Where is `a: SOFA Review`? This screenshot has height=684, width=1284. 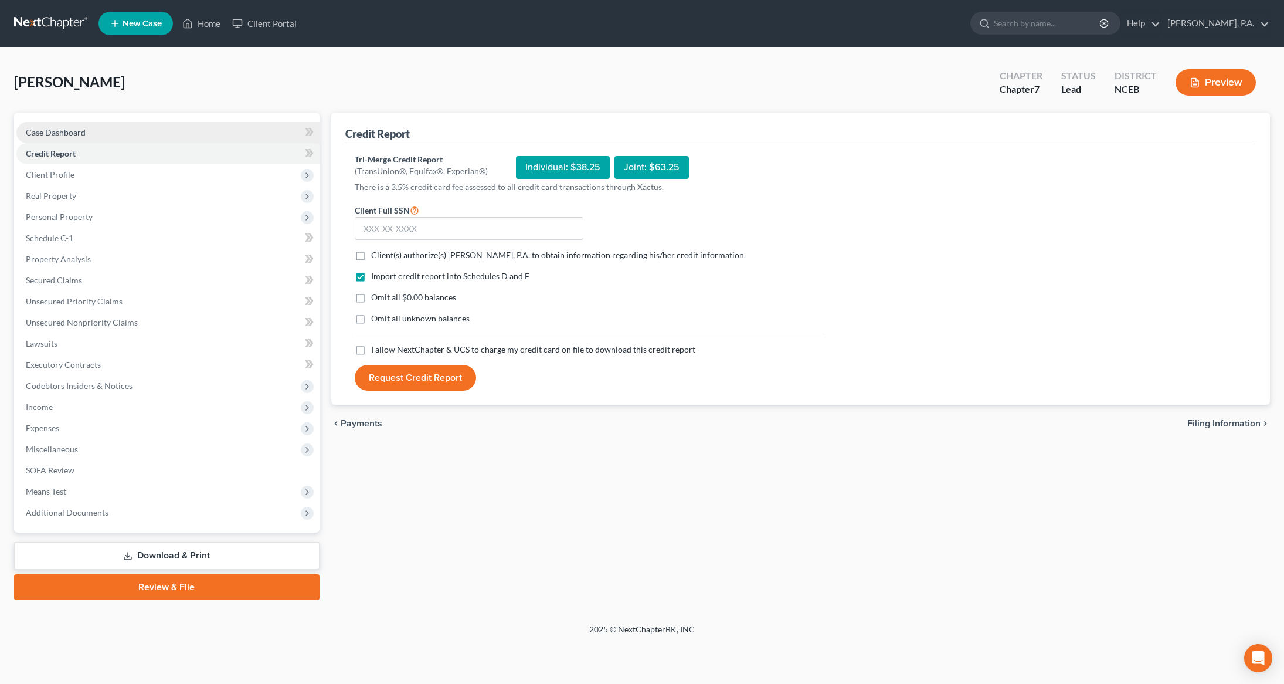
a: SOFA Review is located at coordinates (168, 470).